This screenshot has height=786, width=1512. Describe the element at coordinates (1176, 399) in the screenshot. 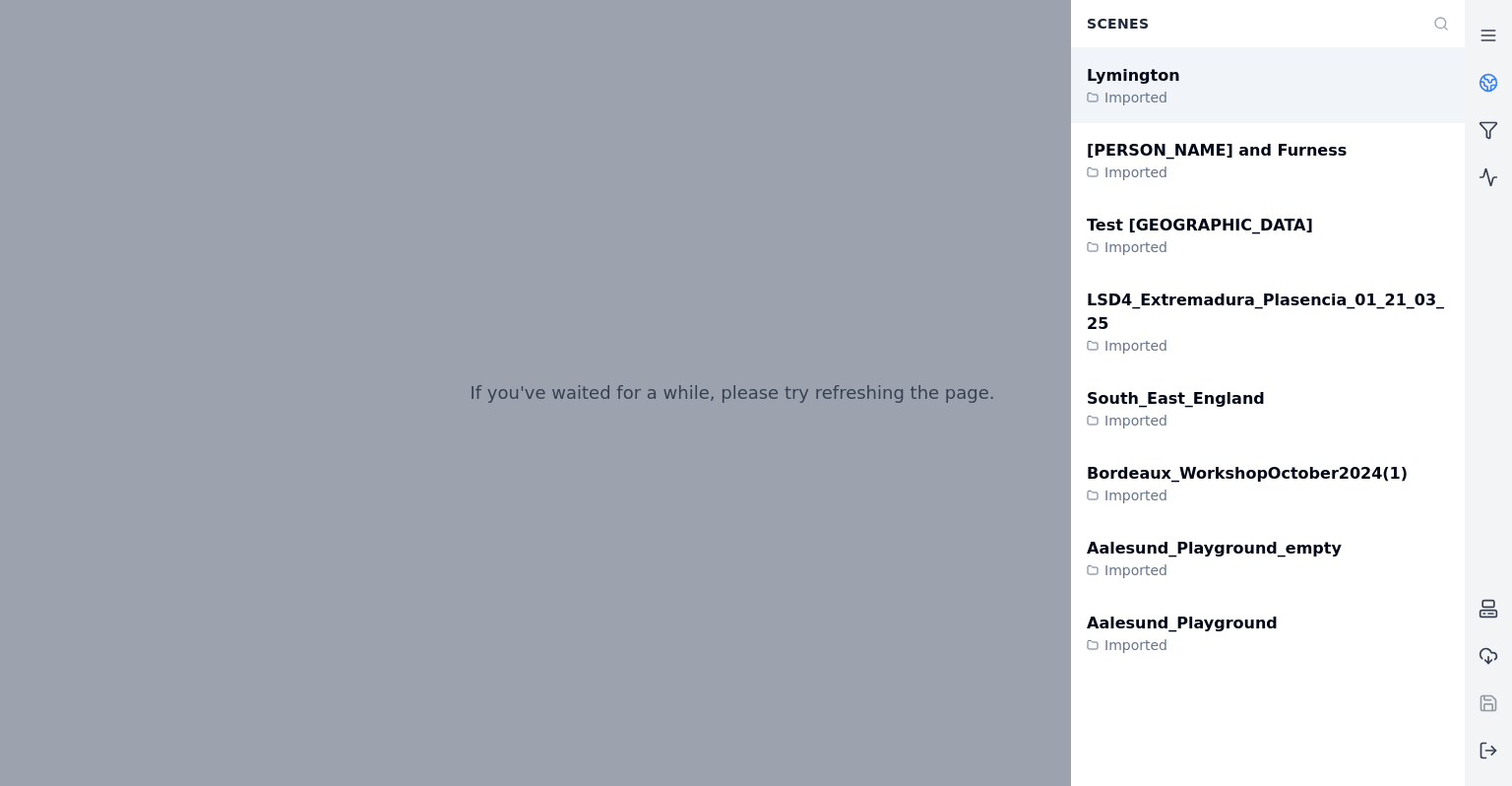

I see `div: South_East_England` at that location.